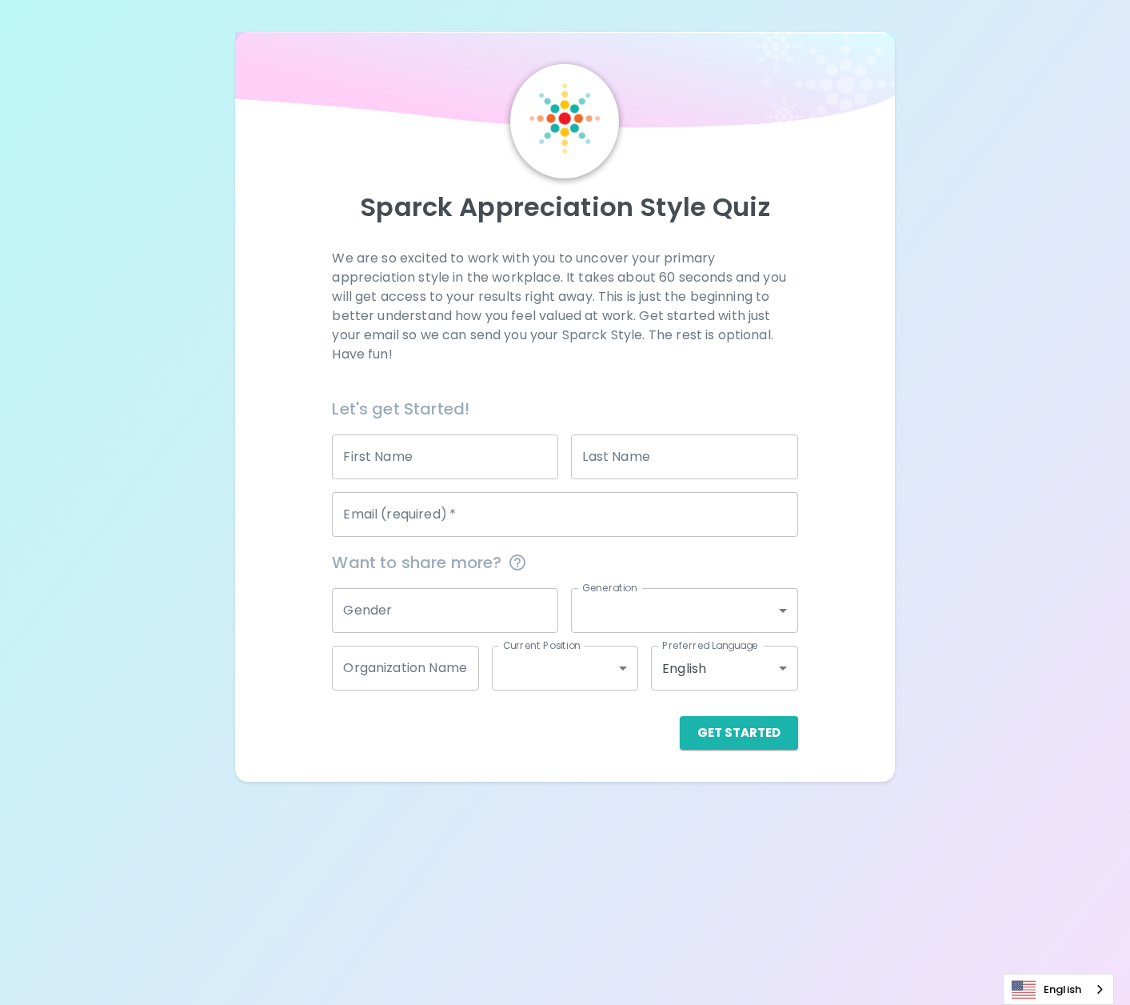 Image resolution: width=1130 pixels, height=1005 pixels. Describe the element at coordinates (1058, 989) in the screenshot. I see `aside: Language selected: English` at that location.